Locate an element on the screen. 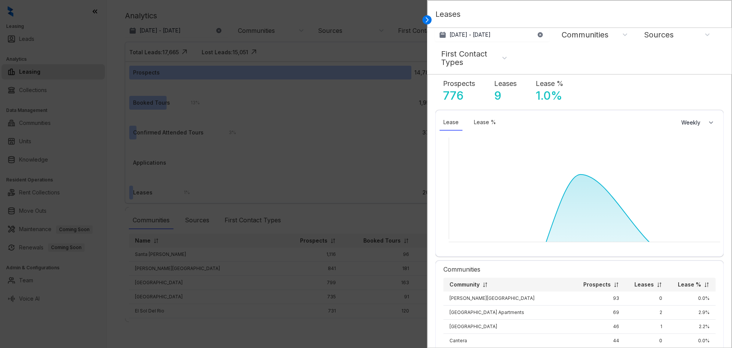 Image resolution: width=732 pixels, height=348 pixels. p: 9 is located at coordinates (498, 95).